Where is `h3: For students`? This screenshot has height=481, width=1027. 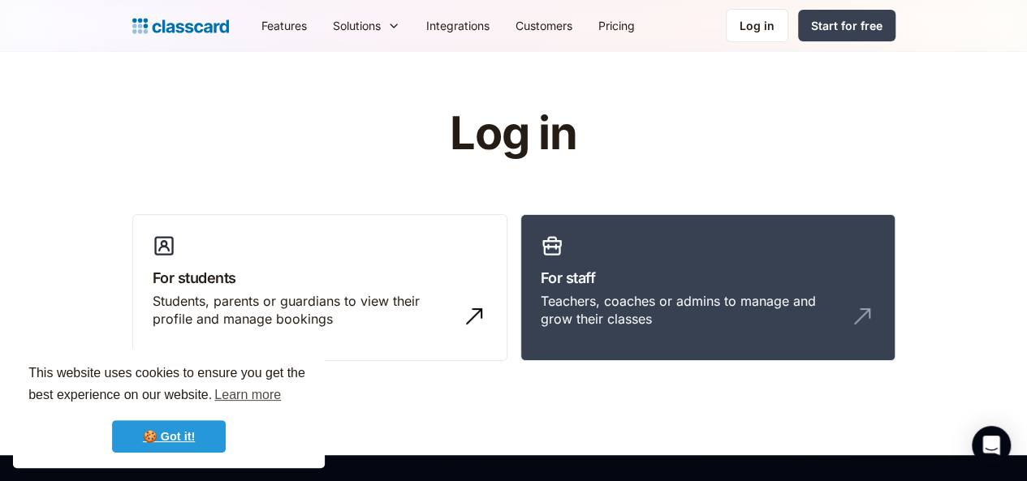
h3: For students is located at coordinates (320, 278).